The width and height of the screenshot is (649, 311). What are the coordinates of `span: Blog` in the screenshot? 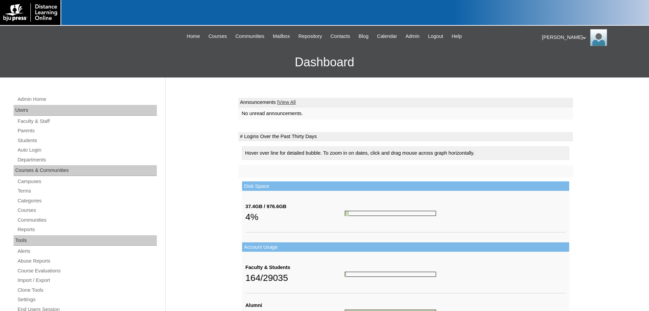 It's located at (363, 36).